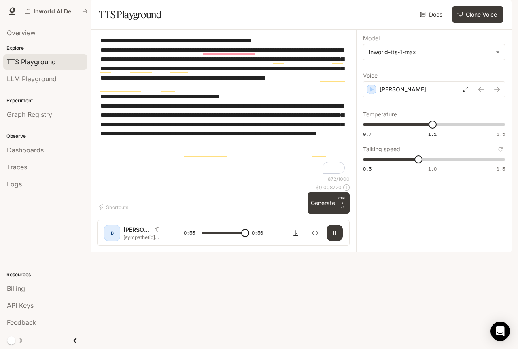  What do you see at coordinates (500, 332) in the screenshot?
I see `div: Open Intercom Messenger` at bounding box center [500, 332].